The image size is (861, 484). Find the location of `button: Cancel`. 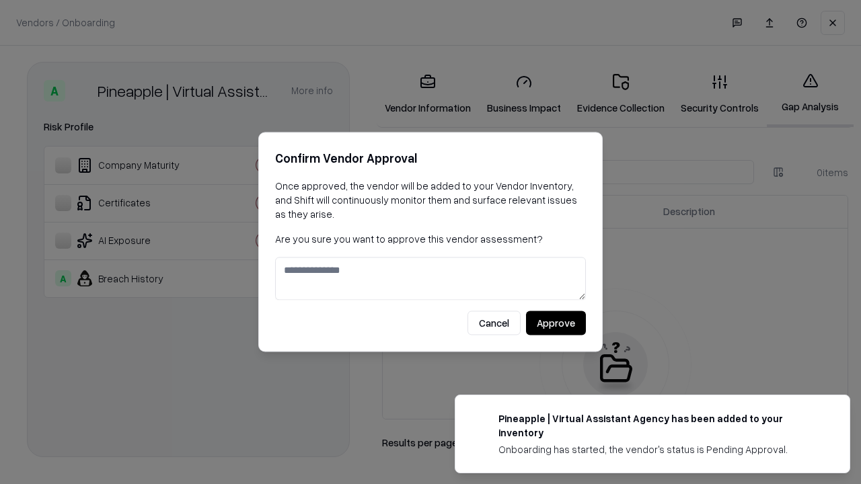

button: Cancel is located at coordinates (494, 324).